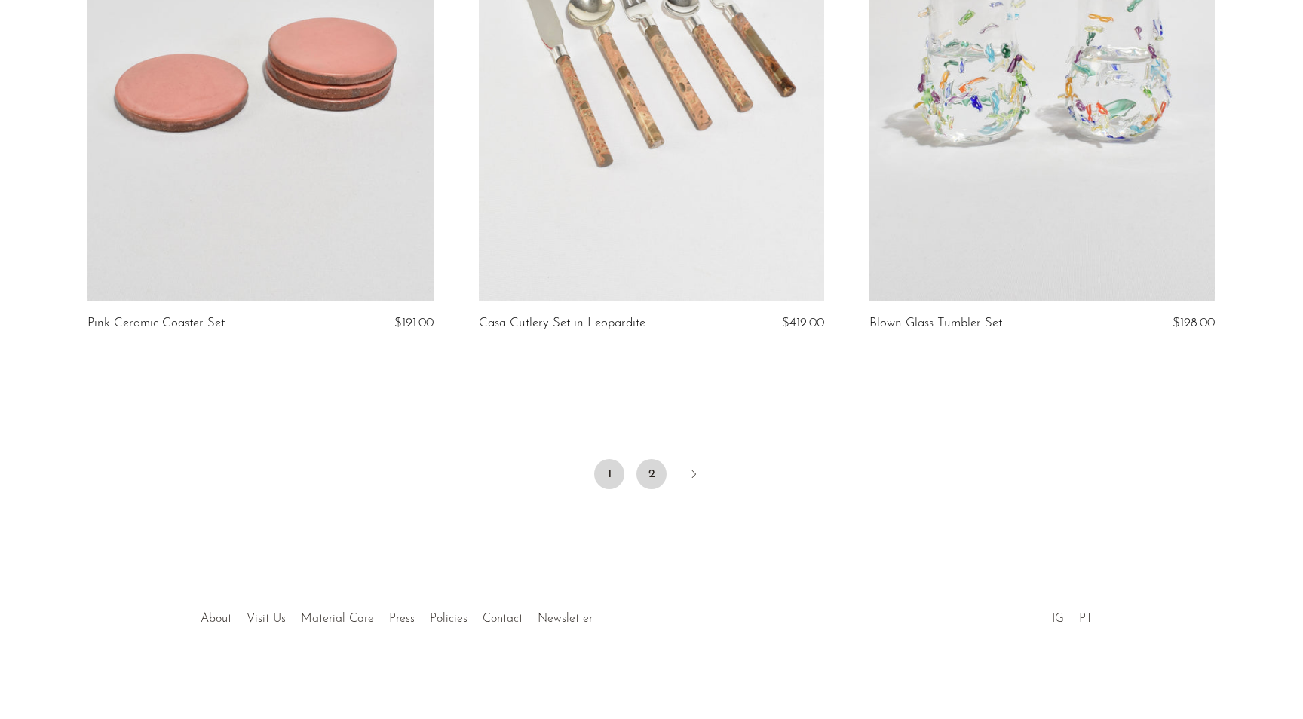  What do you see at coordinates (402, 619) in the screenshot?
I see `a: Press` at bounding box center [402, 619].